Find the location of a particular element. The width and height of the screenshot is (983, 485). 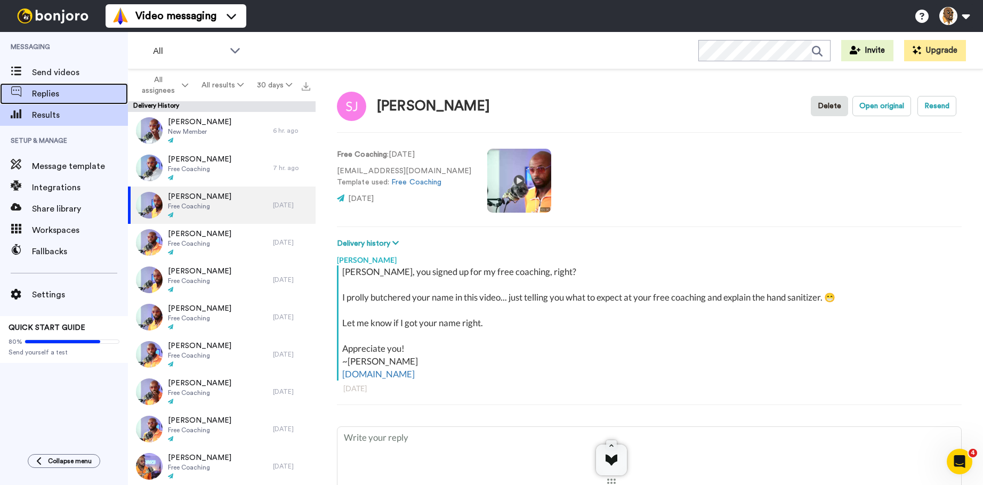

button: Invite is located at coordinates (868, 51).